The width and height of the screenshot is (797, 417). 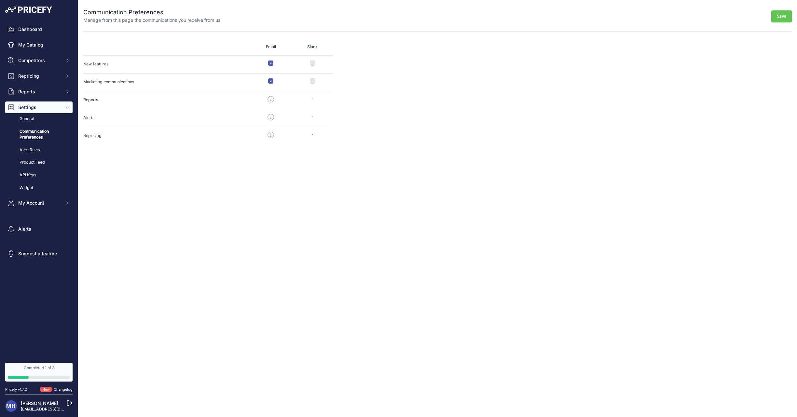 What do you see at coordinates (39, 229) in the screenshot?
I see `a: Alerts` at bounding box center [39, 229].